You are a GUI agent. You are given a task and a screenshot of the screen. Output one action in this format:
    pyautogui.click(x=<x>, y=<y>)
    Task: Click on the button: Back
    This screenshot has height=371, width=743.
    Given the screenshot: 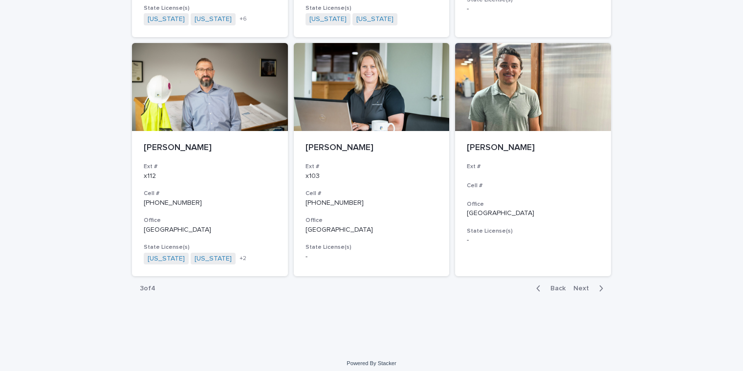 What is the action you would take?
    pyautogui.click(x=549, y=288)
    